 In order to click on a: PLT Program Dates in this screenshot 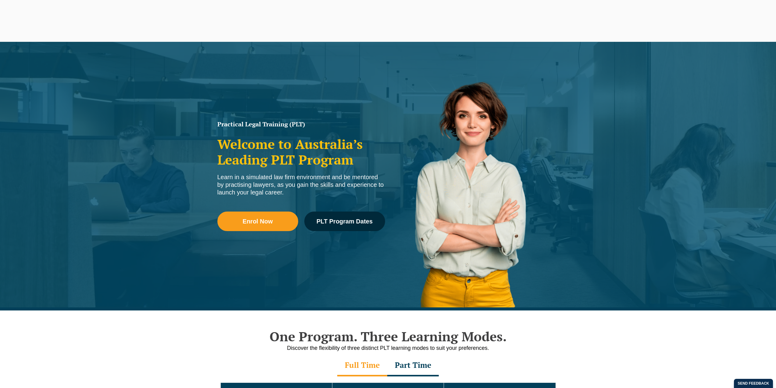, I will do `click(345, 221)`.